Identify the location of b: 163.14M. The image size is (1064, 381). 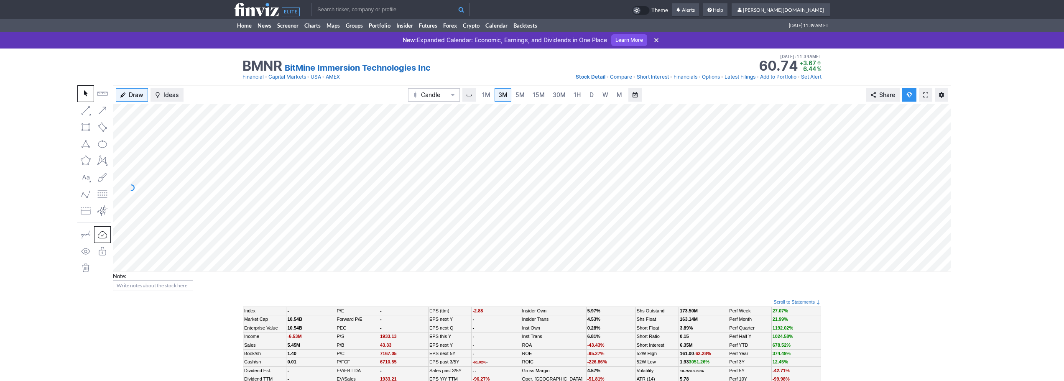
(689, 319).